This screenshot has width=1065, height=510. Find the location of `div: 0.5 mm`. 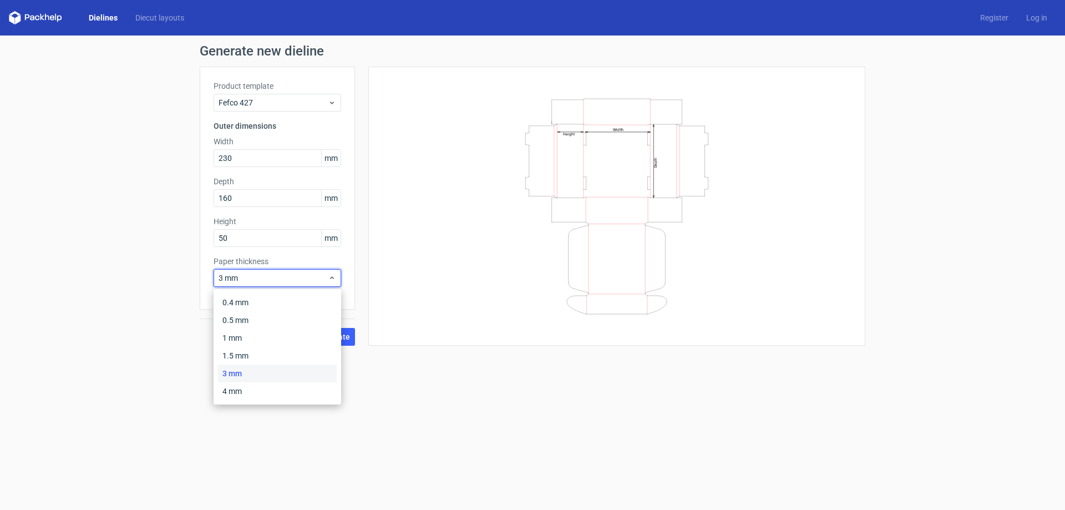

div: 0.5 mm is located at coordinates (277, 320).